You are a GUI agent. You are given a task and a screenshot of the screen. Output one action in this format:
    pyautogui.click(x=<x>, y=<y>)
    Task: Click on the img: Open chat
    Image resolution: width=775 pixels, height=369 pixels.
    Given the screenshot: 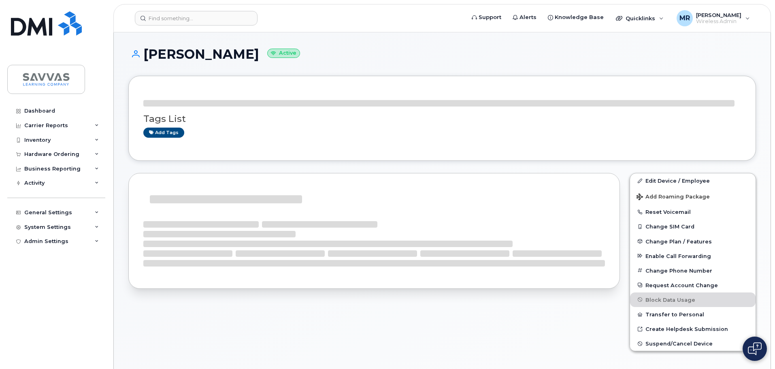 What is the action you would take?
    pyautogui.click(x=755, y=349)
    